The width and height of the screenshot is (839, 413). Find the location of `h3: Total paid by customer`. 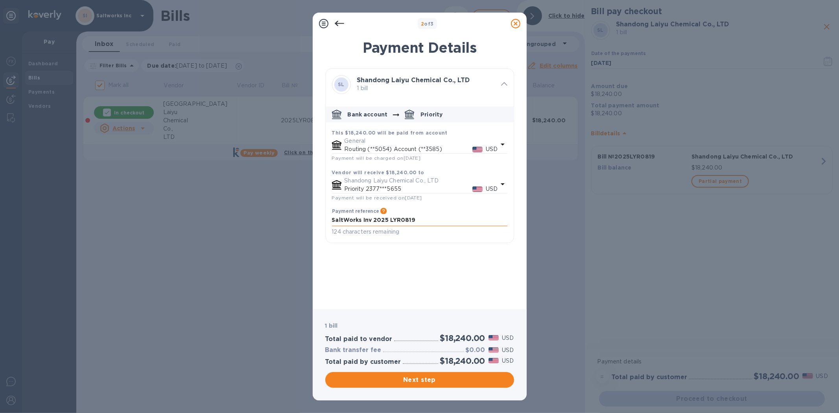

h3: Total paid by customer is located at coordinates (363, 362).